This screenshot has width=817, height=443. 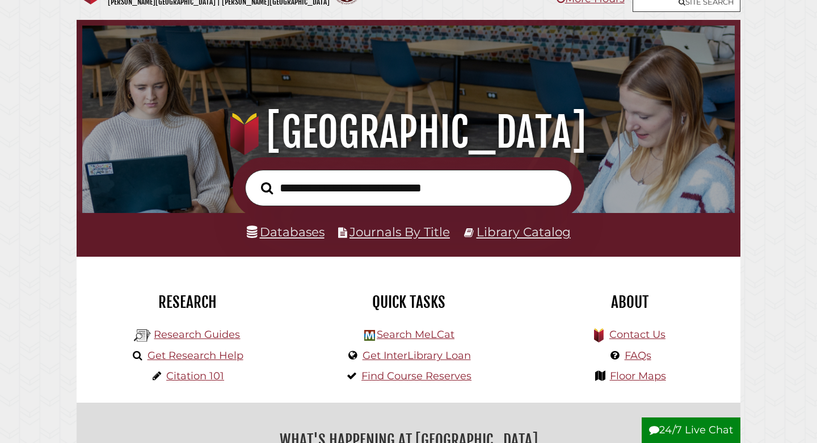 I want to click on a: Get InterLibrary Loan, so click(x=417, y=355).